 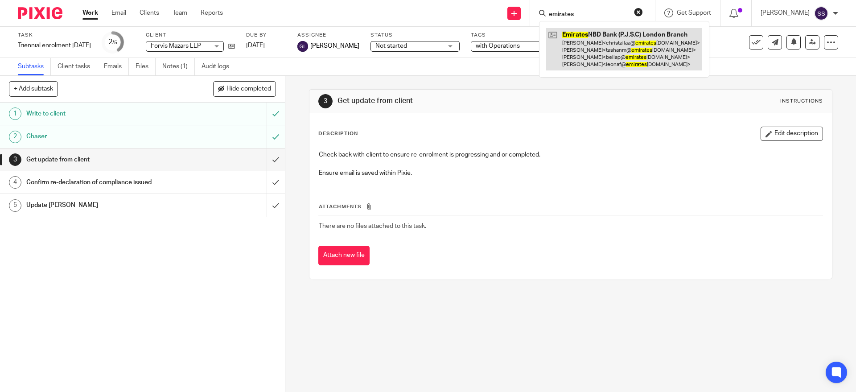 I want to click on label: Task, so click(x=54, y=35).